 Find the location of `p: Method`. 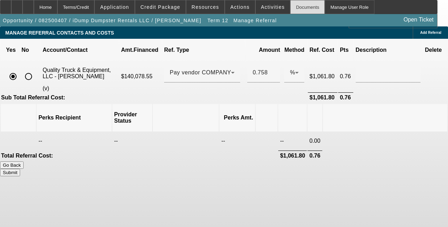

p: Method is located at coordinates (294, 50).